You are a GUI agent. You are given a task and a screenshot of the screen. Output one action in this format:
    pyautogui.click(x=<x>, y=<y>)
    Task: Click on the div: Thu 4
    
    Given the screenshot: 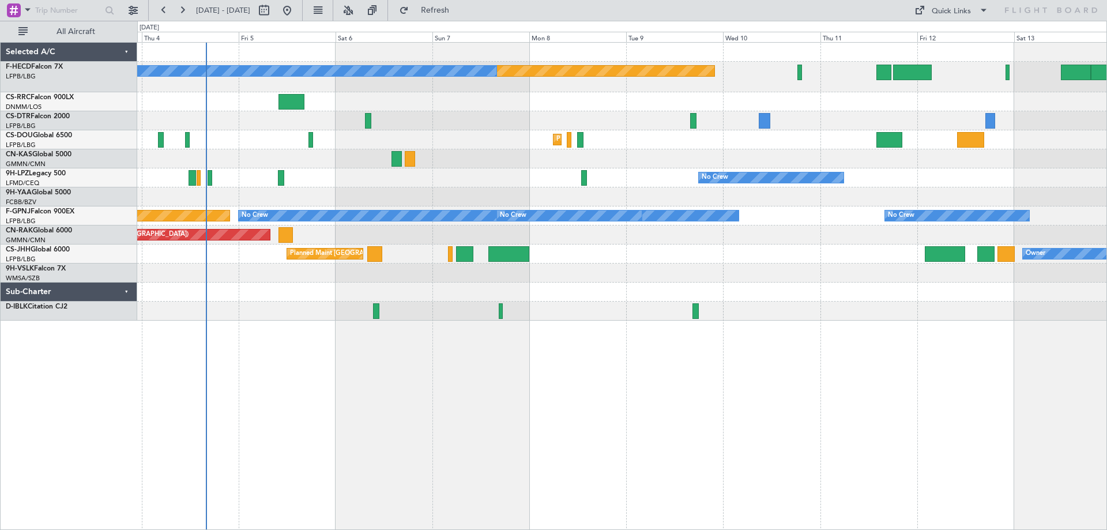 What is the action you would take?
    pyautogui.click(x=190, y=37)
    